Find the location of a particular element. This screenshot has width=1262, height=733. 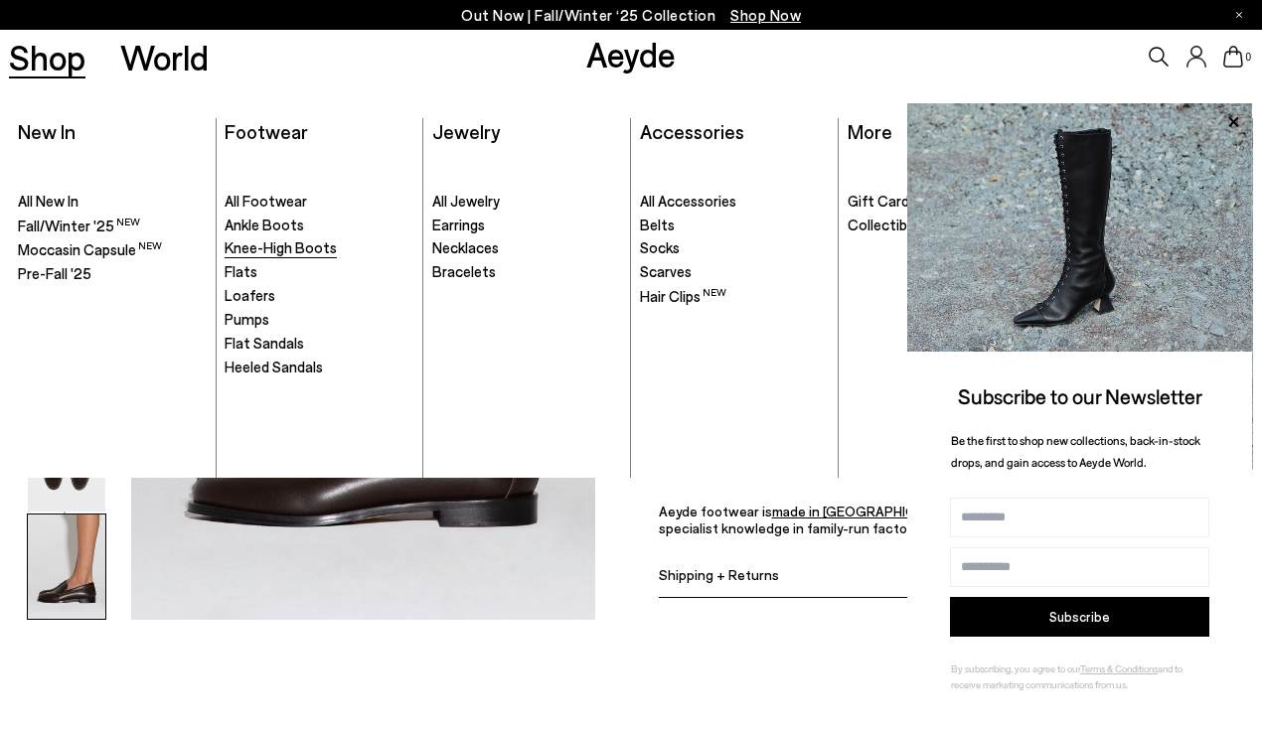

a: All New In is located at coordinates (112, 202).